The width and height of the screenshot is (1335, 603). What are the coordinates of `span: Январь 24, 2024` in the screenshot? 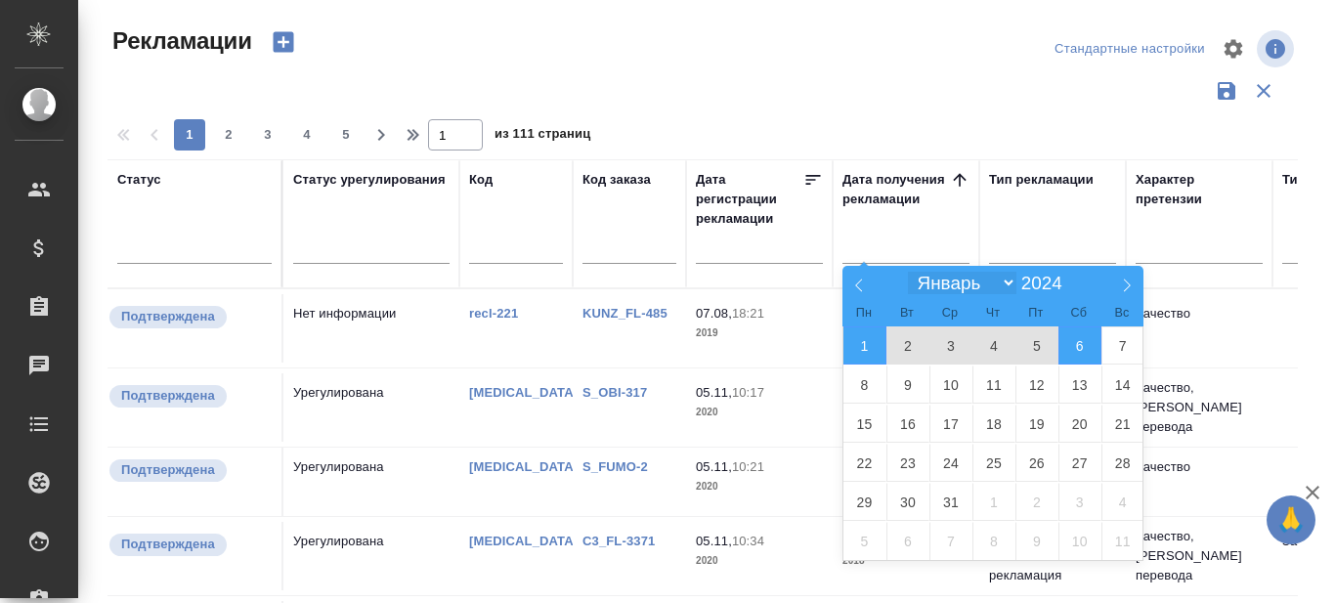 It's located at (951, 462).